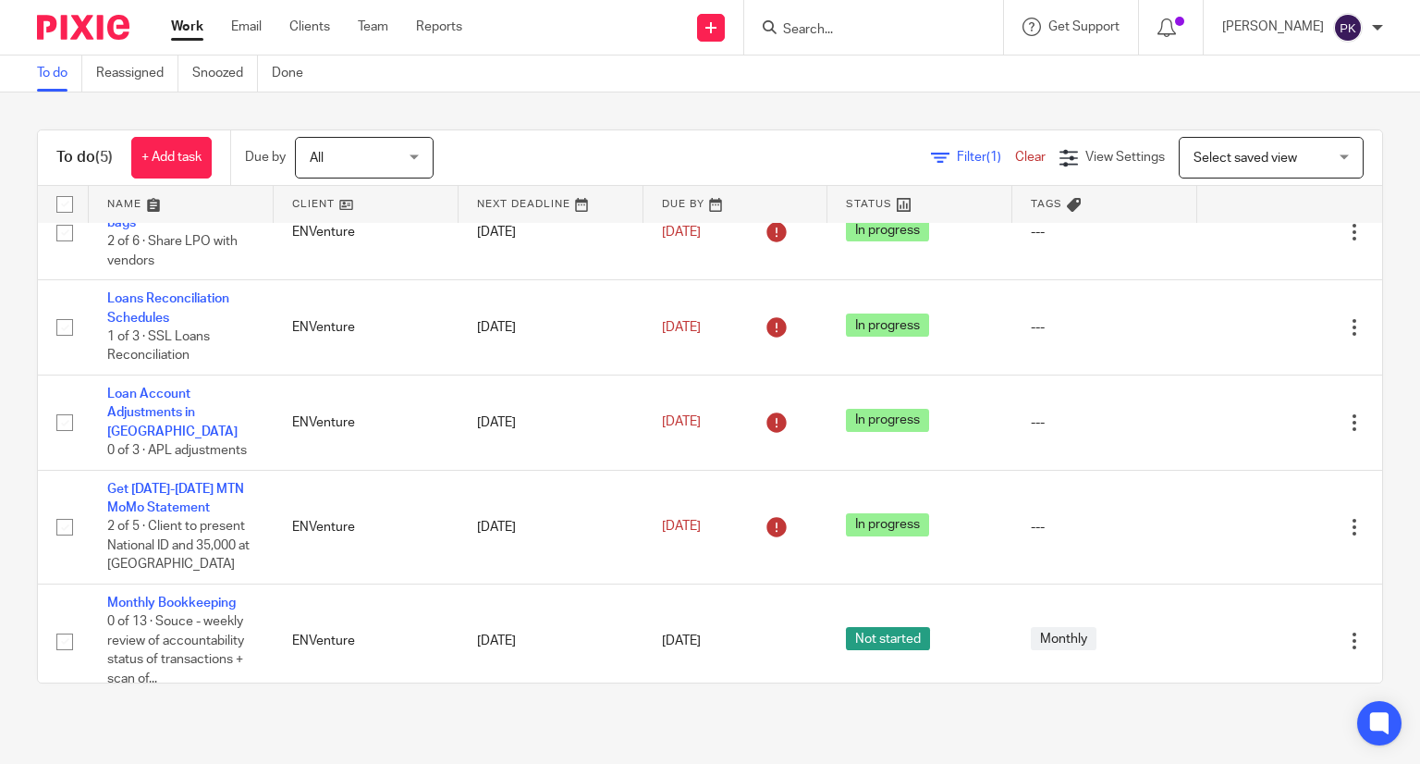 This screenshot has height=764, width=1420. What do you see at coordinates (158, 346) in the screenshot?
I see `span: 1 of 3 · SSL Loans Reconciliation` at bounding box center [158, 346].